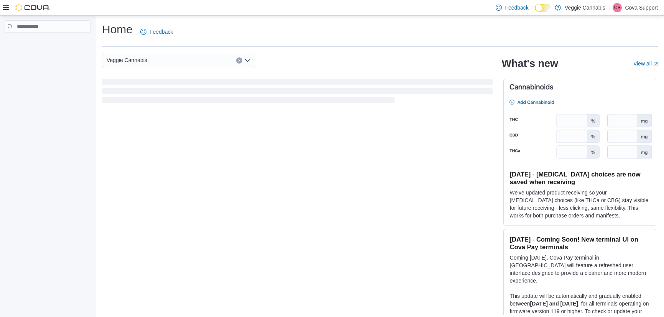  I want to click on div: Cova Support, so click(617, 8).